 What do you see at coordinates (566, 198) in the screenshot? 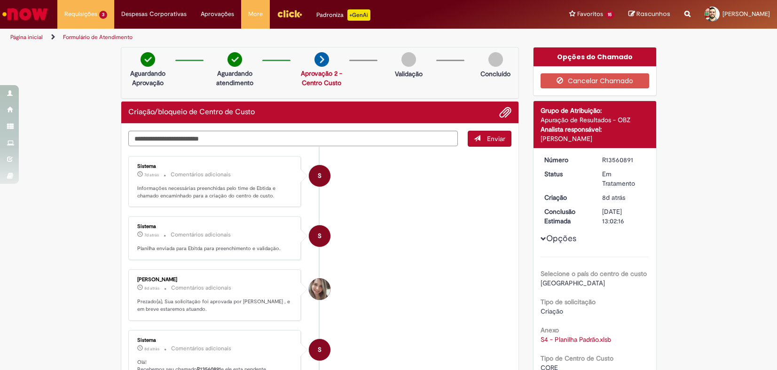
I see `dt: Criação` at bounding box center [566, 198].